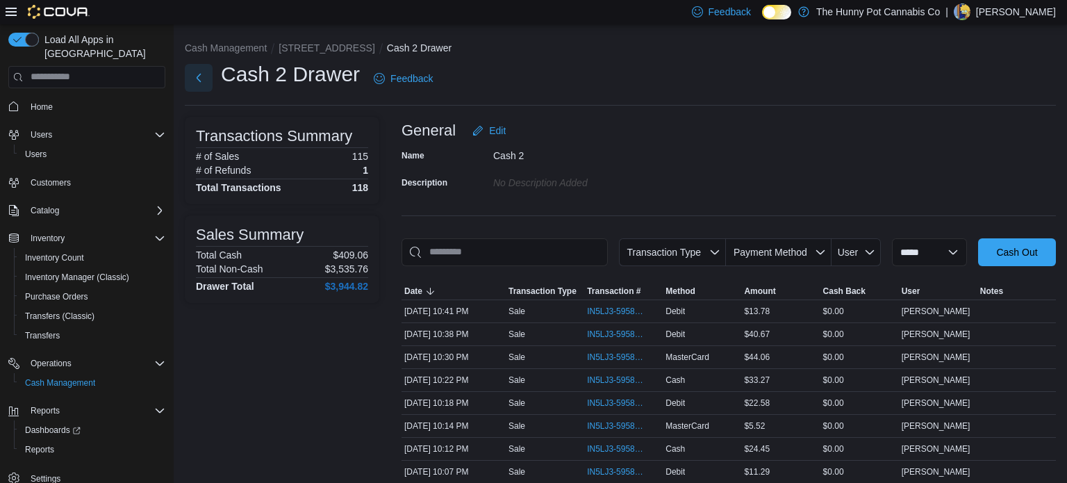 This screenshot has height=483, width=1067. I want to click on span: $40.67, so click(756, 334).